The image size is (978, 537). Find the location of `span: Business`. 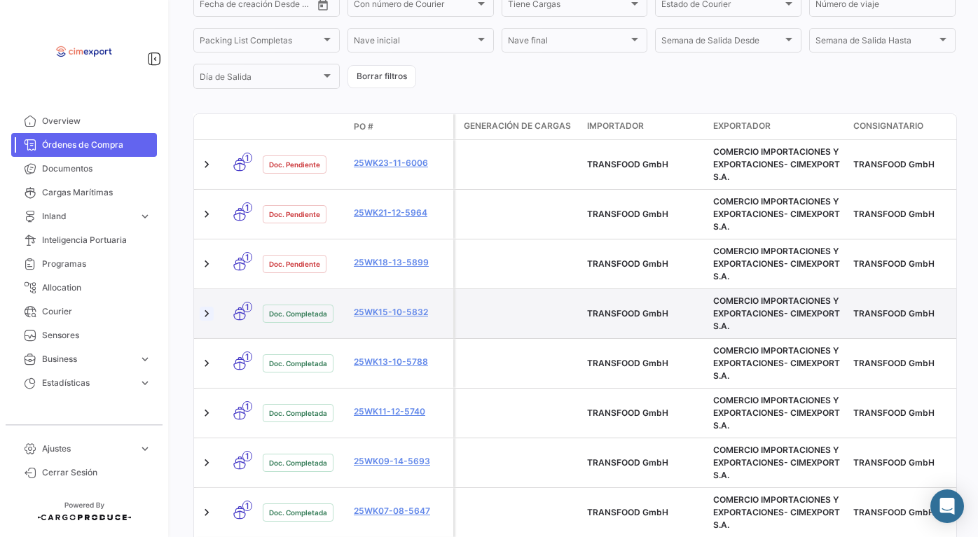

span: Business is located at coordinates (88, 359).